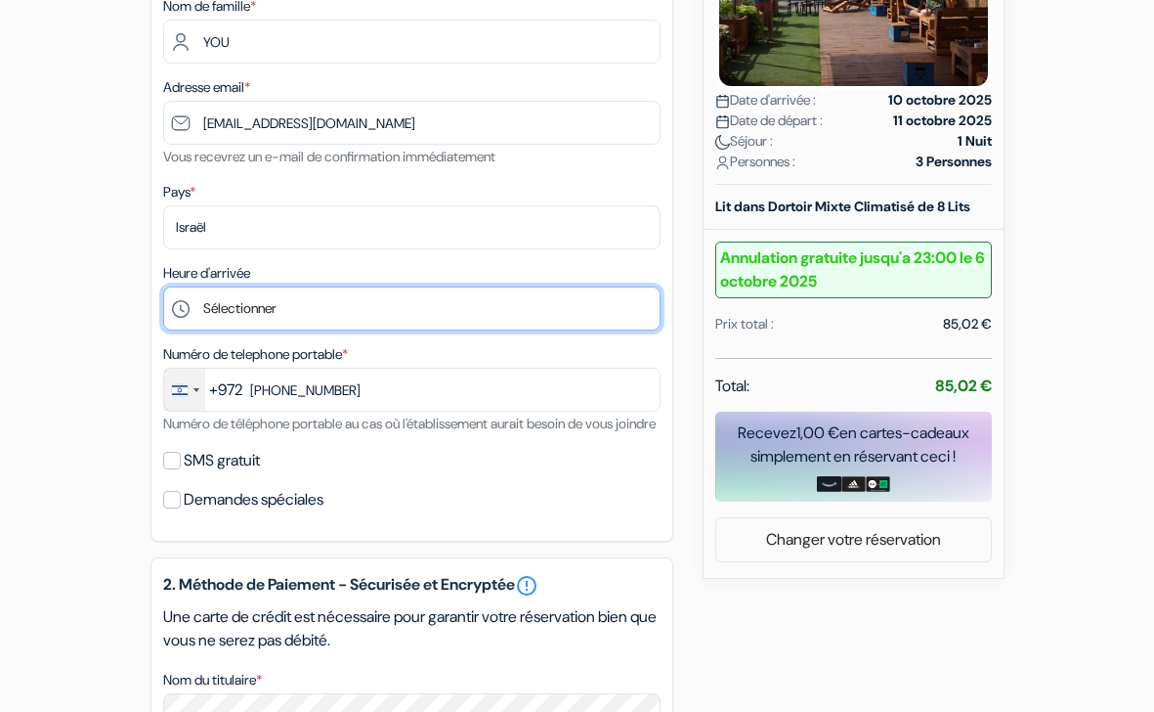 Image resolution: width=1154 pixels, height=712 pixels. What do you see at coordinates (411, 585) in the screenshot?
I see `h5: 2. Méthode de Paiement - Sécurisée et Encryptée` at bounding box center [411, 585].